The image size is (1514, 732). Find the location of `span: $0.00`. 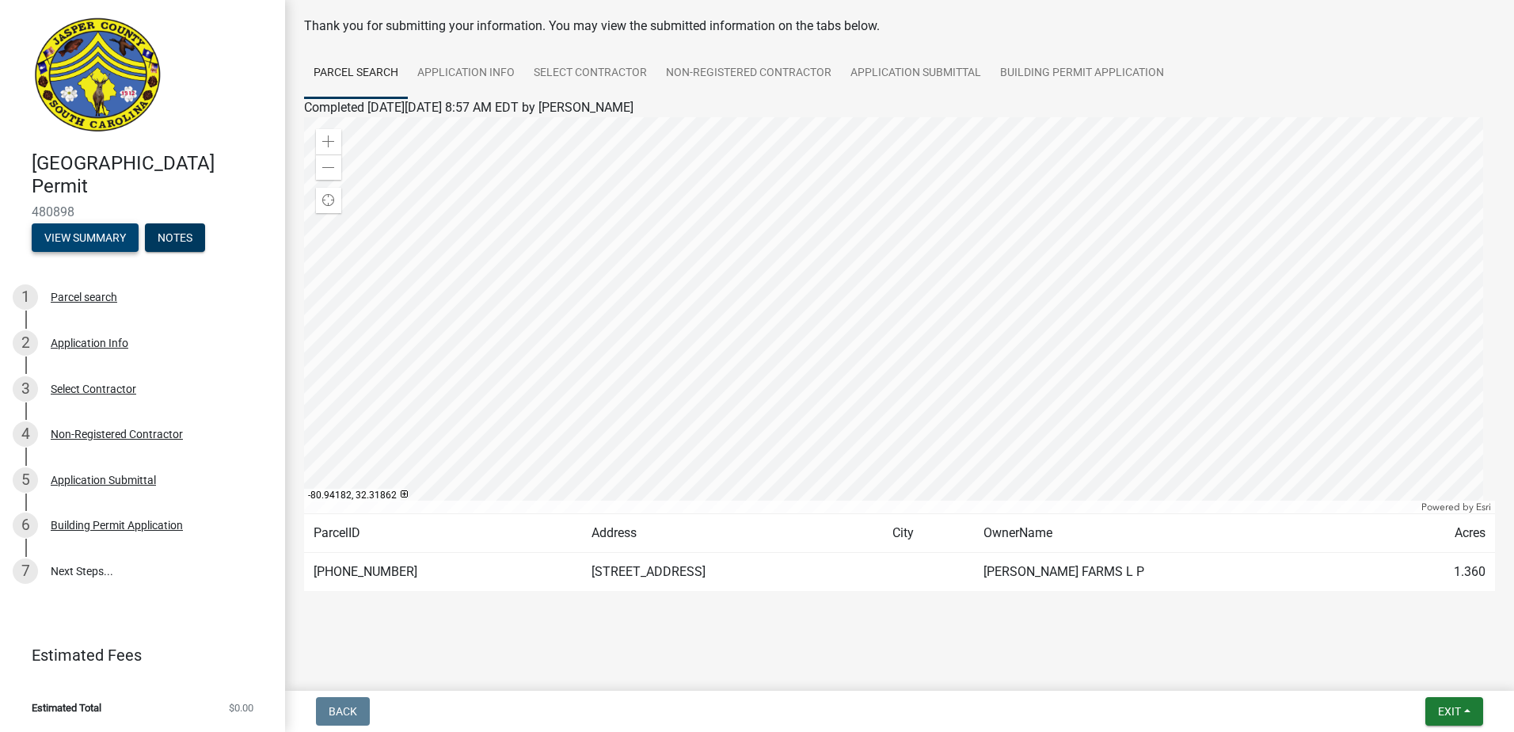

span: $0.00 is located at coordinates (241, 707).